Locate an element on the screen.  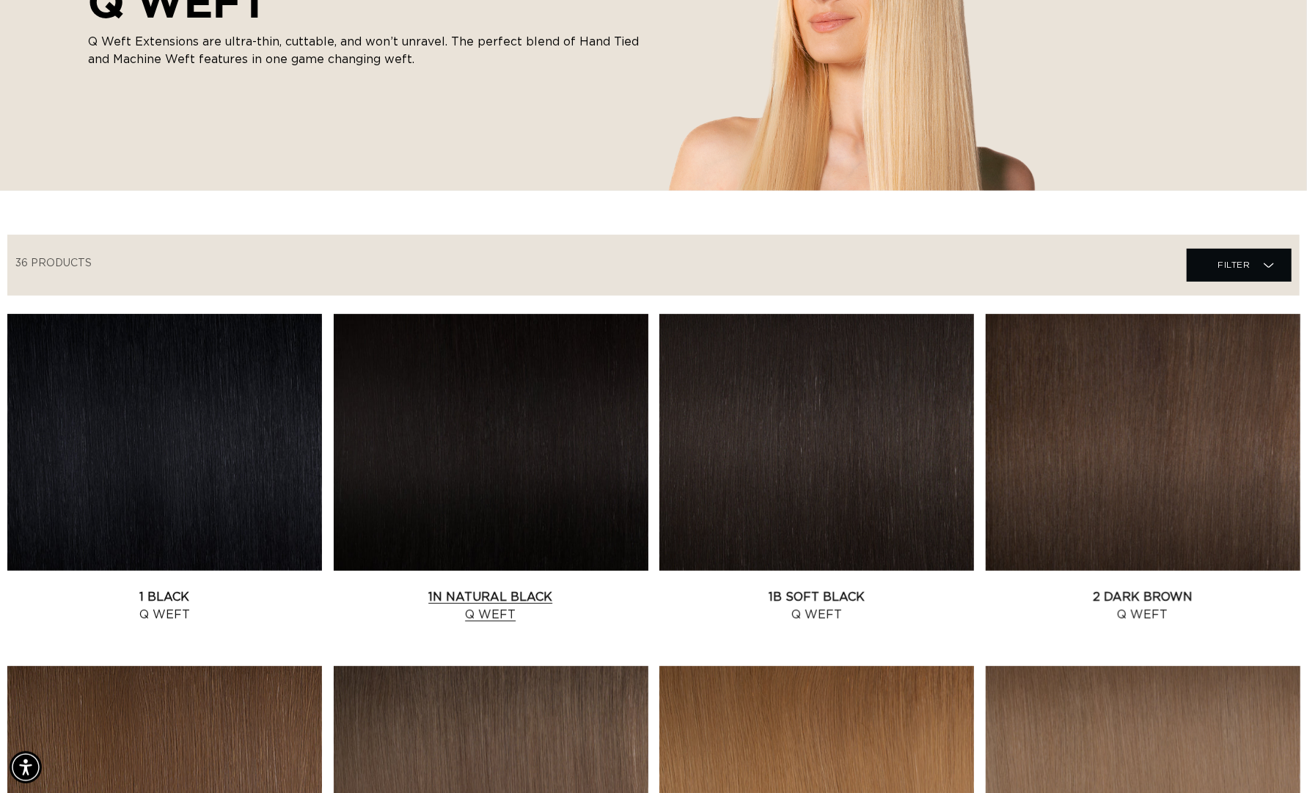
summary: Filter is located at coordinates (1239, 265).